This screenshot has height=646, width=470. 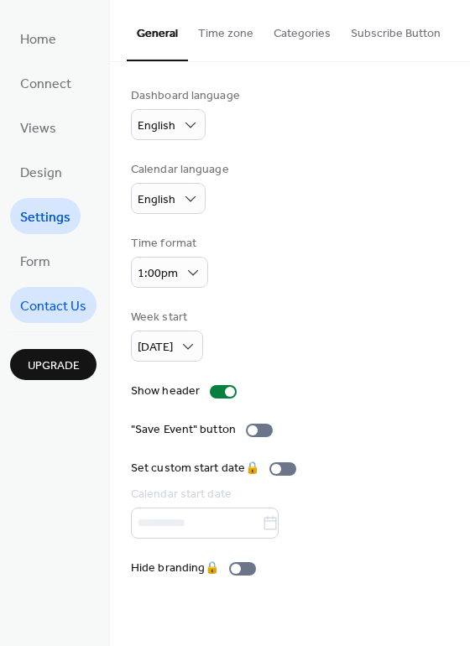 I want to click on span: Connect, so click(x=45, y=84).